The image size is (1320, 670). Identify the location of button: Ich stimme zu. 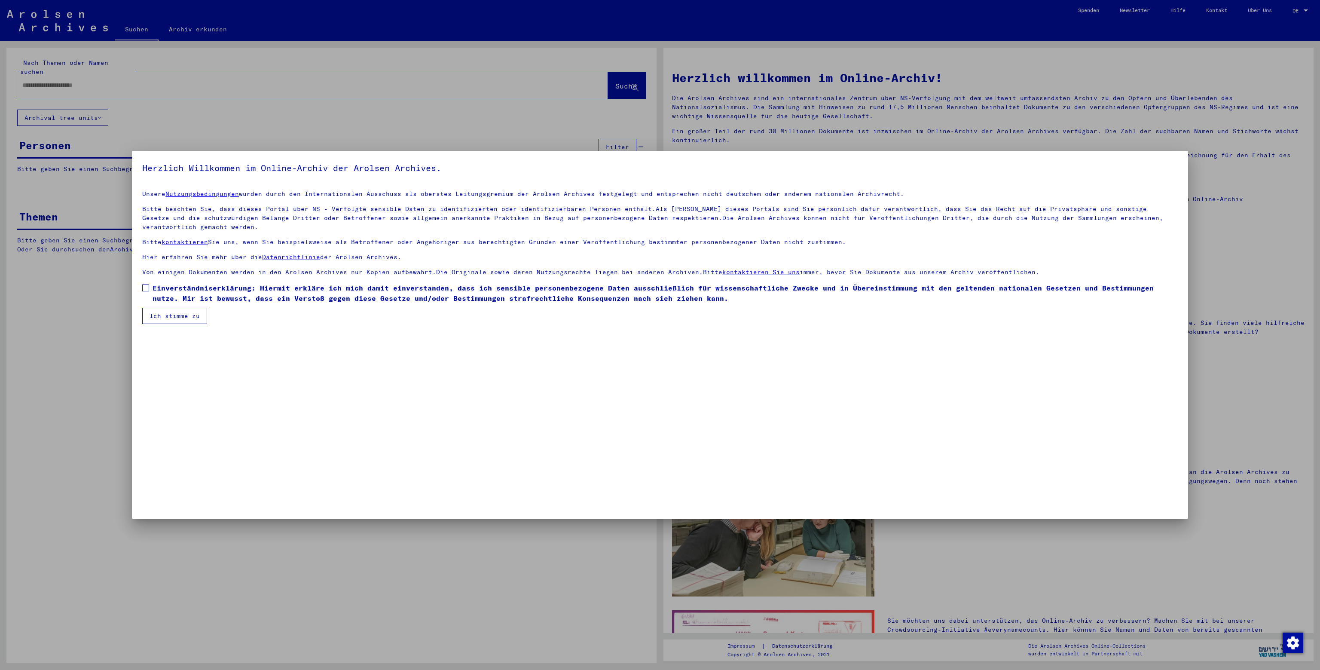
(174, 316).